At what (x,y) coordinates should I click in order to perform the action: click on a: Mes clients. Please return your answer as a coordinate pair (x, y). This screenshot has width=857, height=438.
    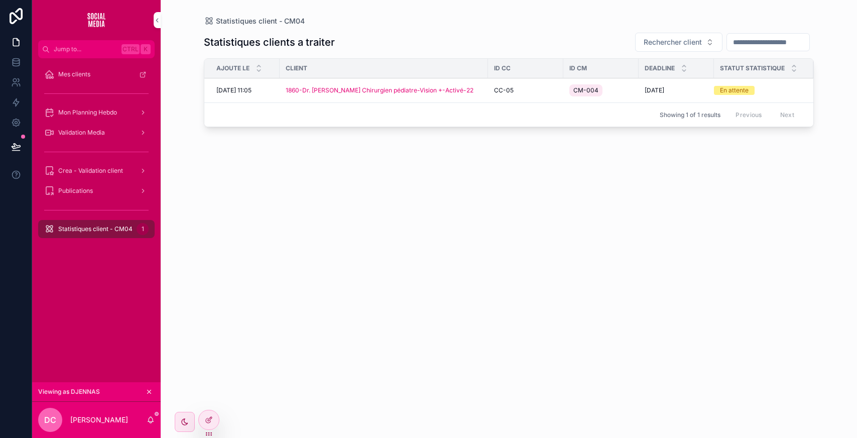
    Looking at the image, I should click on (96, 74).